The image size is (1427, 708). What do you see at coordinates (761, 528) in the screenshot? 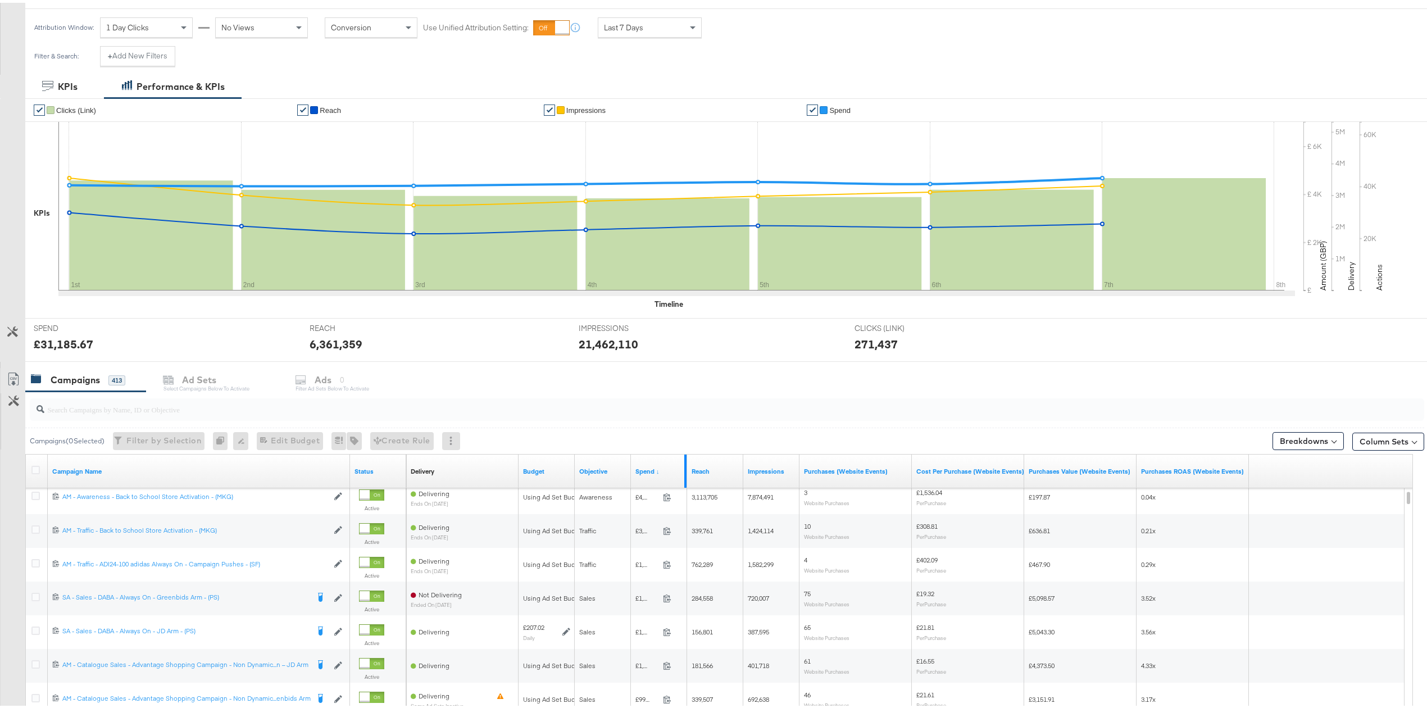
I see `span: 1,424,114` at bounding box center [761, 528].